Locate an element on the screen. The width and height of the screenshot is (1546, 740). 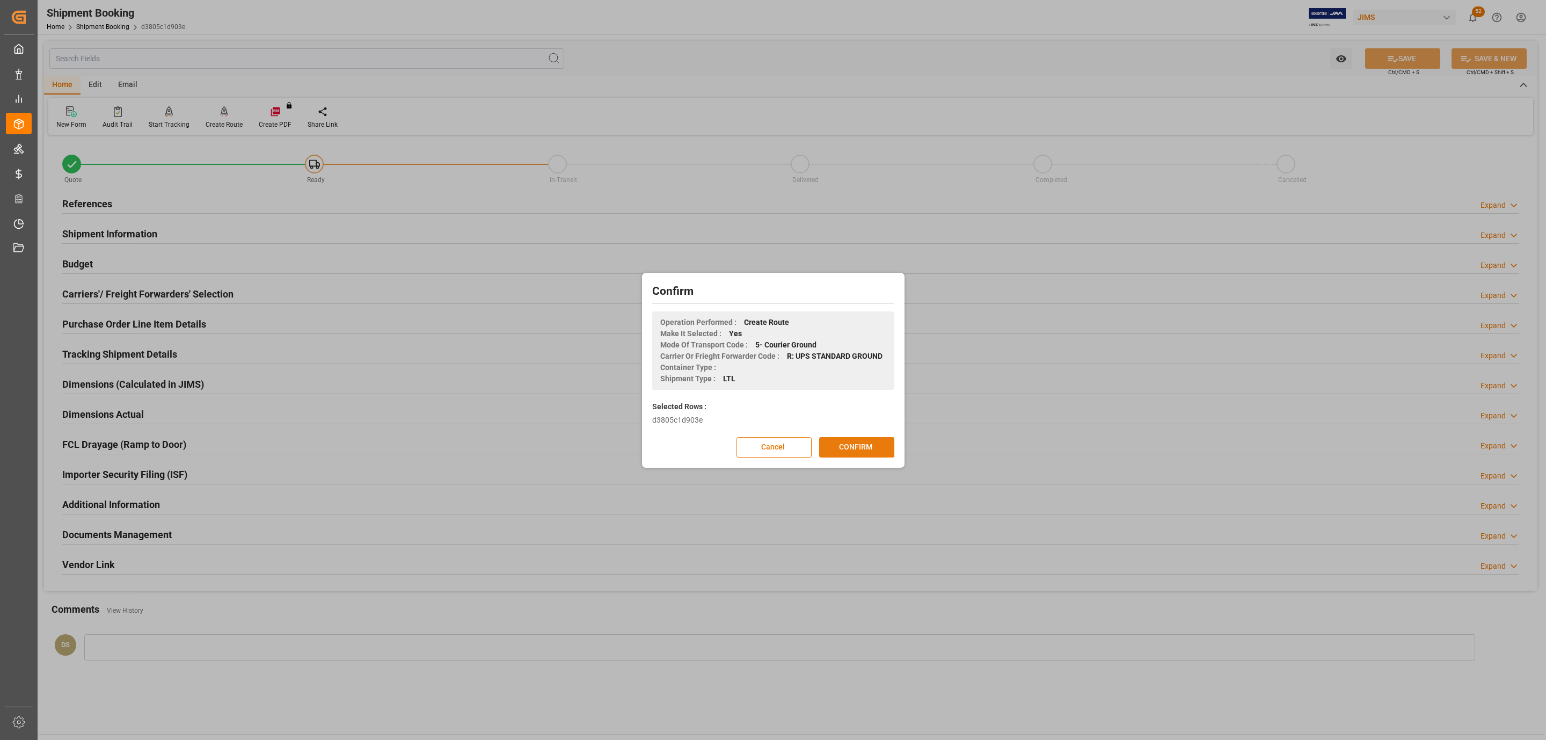
label: Selected Rows : is located at coordinates (679, 406).